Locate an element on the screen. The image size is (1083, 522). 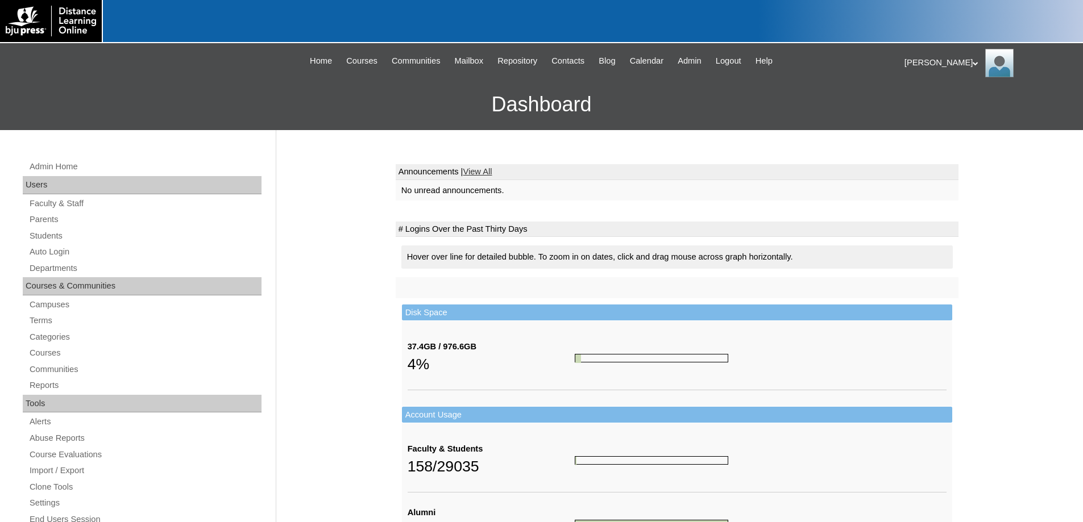
td: # Logins Over the Past Thirty Days is located at coordinates (677, 230).